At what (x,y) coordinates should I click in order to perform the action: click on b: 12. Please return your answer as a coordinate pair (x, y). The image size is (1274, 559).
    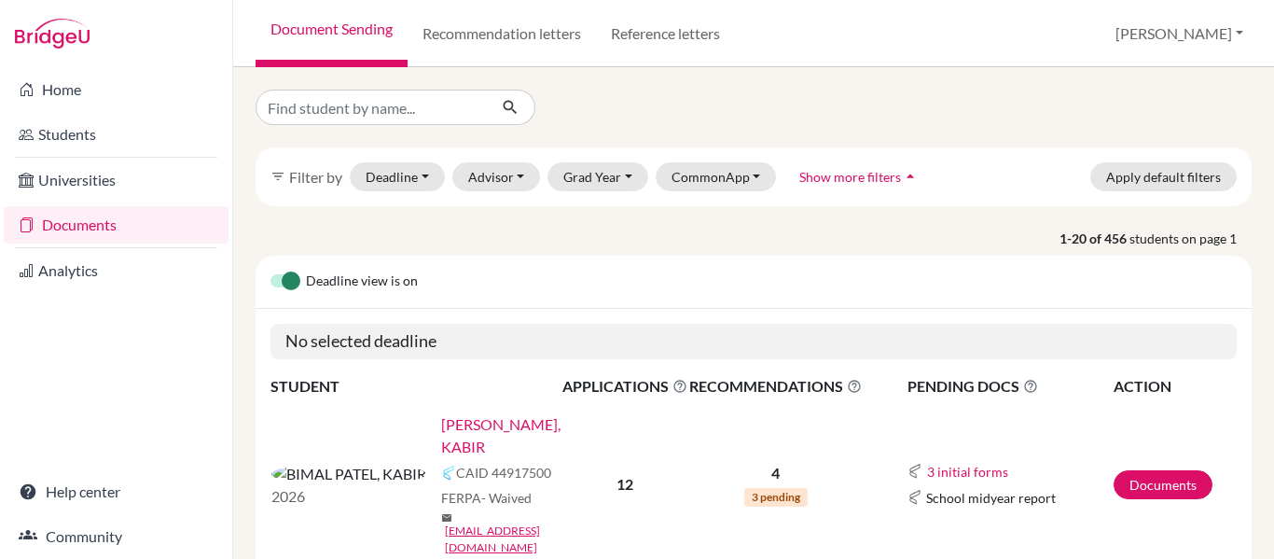
    Looking at the image, I should click on (625, 483).